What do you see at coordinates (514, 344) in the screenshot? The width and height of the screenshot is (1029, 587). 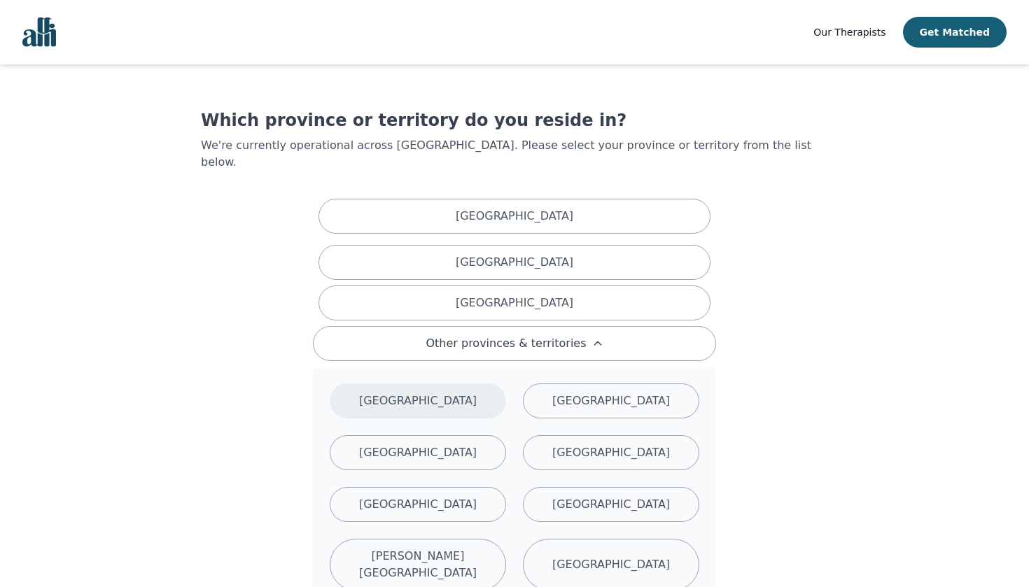 I see `button: Other provinces & territories` at bounding box center [514, 344].